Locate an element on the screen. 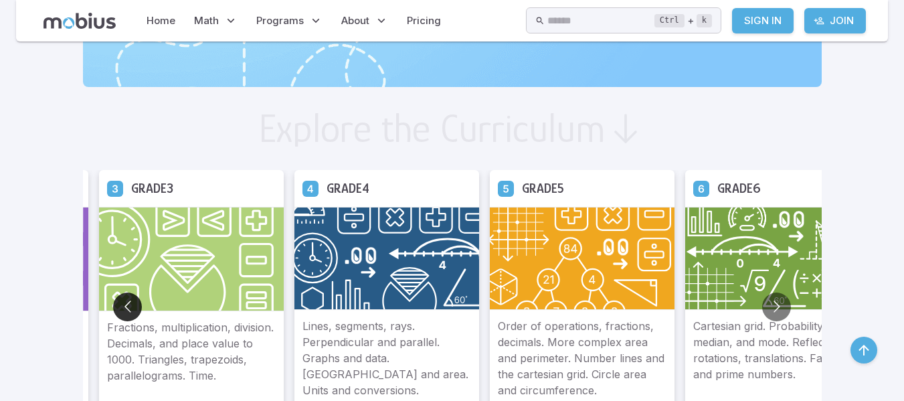 The height and width of the screenshot is (401, 904). img: Grade 6 is located at coordinates (778, 258).